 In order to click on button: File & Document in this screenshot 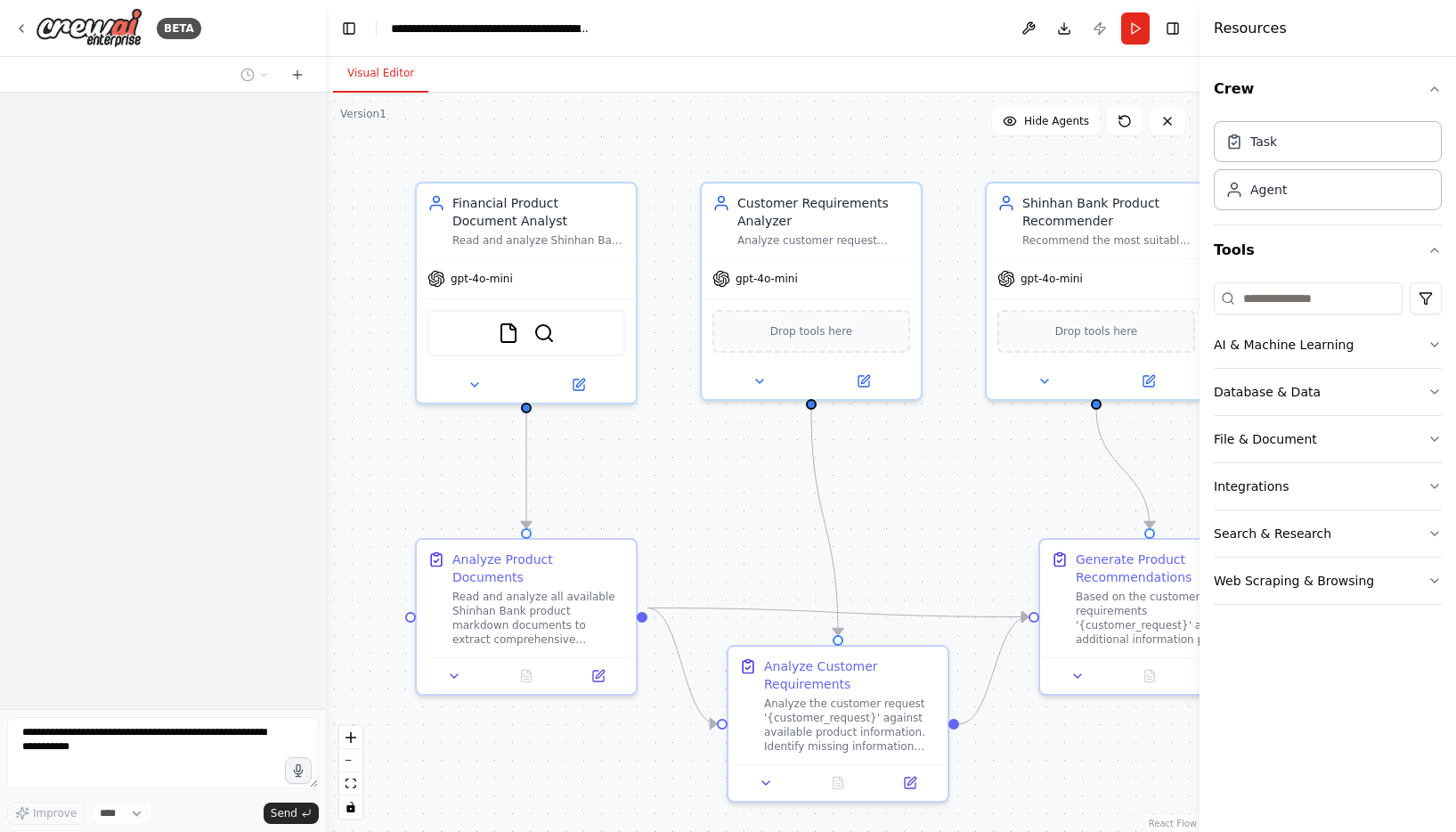, I will do `click(1328, 439)`.